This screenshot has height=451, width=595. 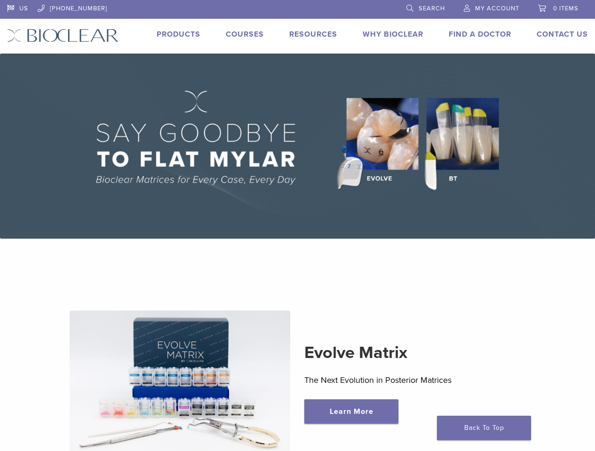 I want to click on a: Why Bioclear, so click(x=393, y=34).